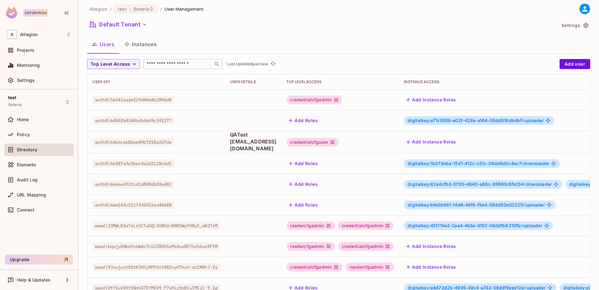  Describe the element at coordinates (273, 64) in the screenshot. I see `span: refresh` at that location.